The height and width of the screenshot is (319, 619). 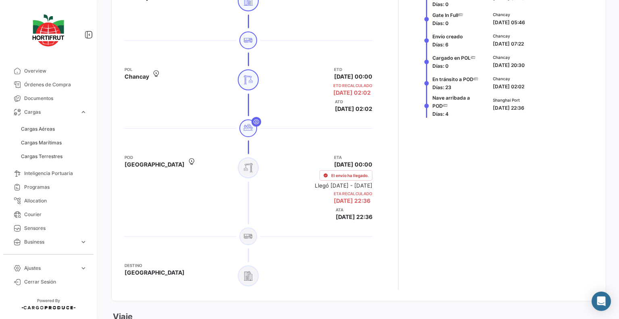 What do you see at coordinates (453, 79) in the screenshot?
I see `span: En tránsito a POD` at bounding box center [453, 79].